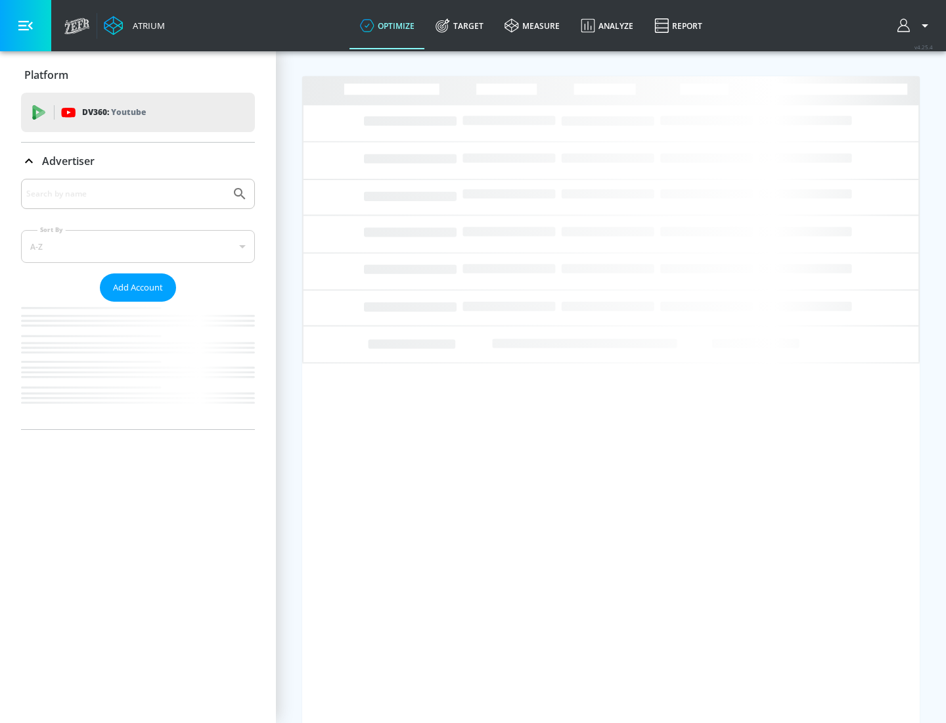 The image size is (946, 723). Describe the element at coordinates (138, 75) in the screenshot. I see `div: Platform` at that location.